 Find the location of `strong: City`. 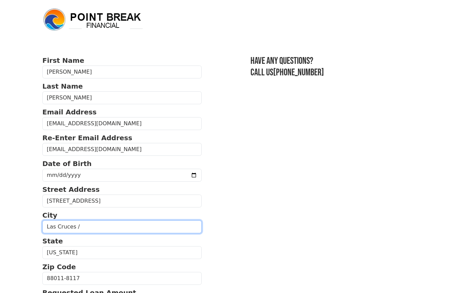

strong: City is located at coordinates (50, 215).